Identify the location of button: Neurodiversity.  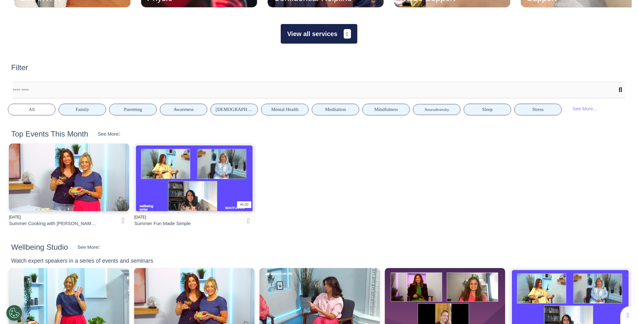
(437, 110).